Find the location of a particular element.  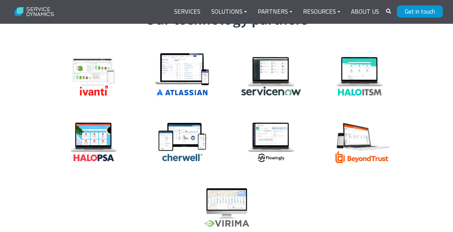

div: Navigation Menu is located at coordinates (276, 12).